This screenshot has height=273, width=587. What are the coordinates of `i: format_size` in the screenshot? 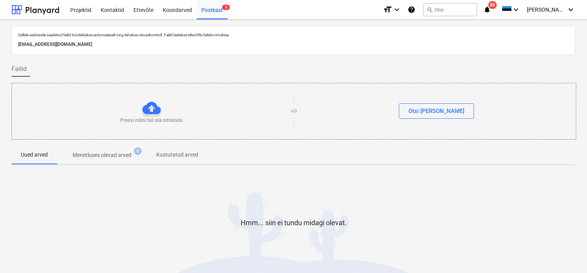 It's located at (387, 10).